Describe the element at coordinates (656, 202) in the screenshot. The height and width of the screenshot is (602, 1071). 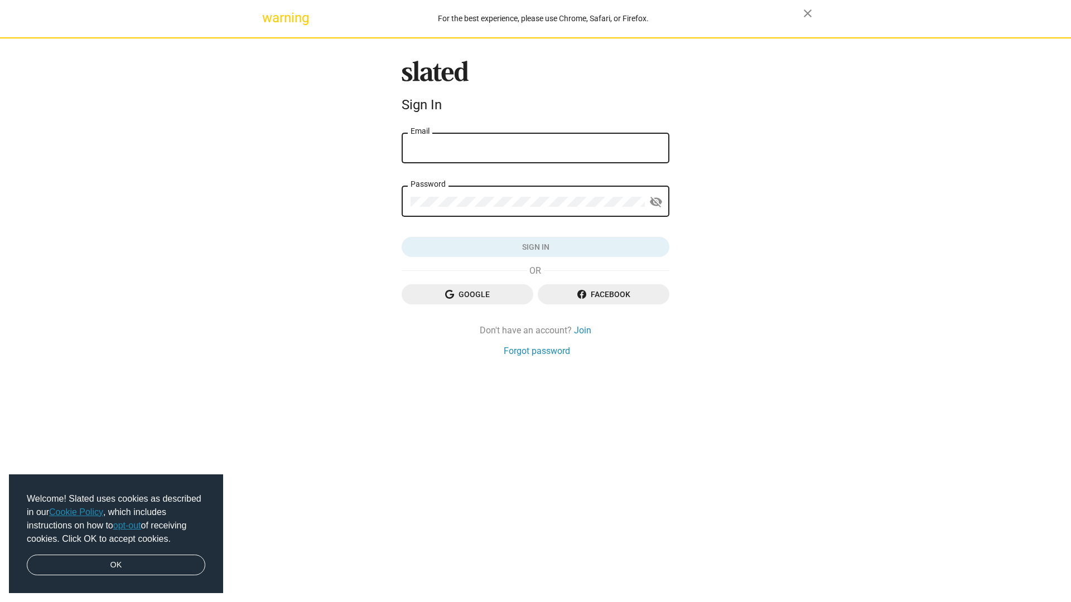
I see `mat-icon: visibility_off` at that location.